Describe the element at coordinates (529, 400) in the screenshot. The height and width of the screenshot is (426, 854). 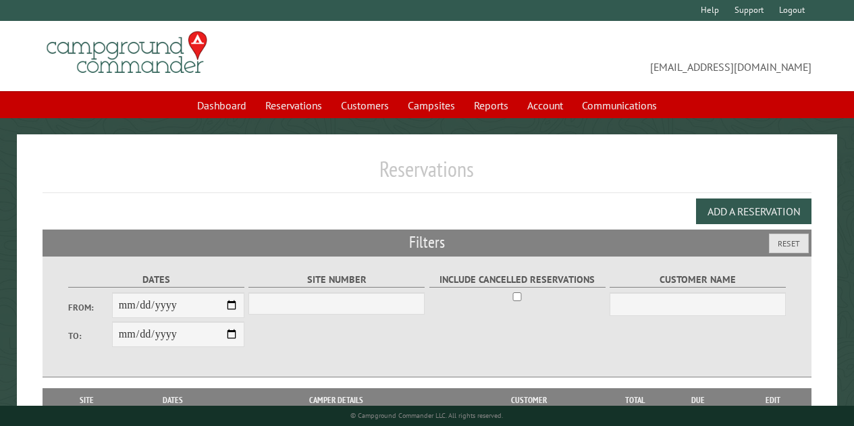
I see `th: Customer` at that location.